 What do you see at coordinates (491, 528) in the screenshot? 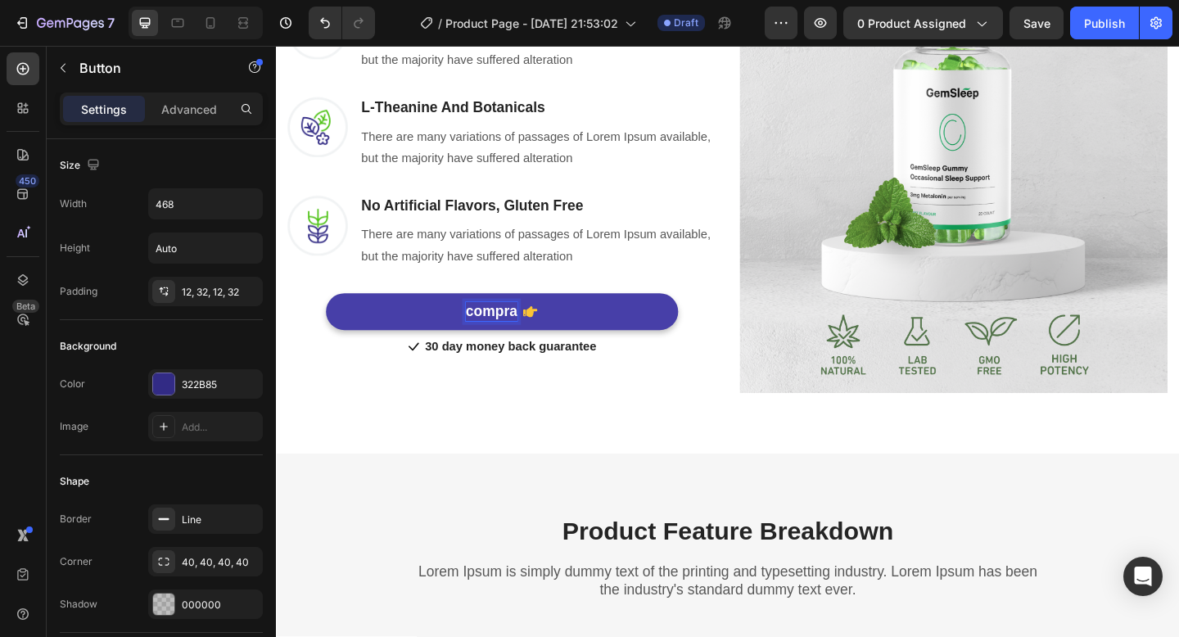
I see `p: Product Feature Breakdown` at bounding box center [491, 528].